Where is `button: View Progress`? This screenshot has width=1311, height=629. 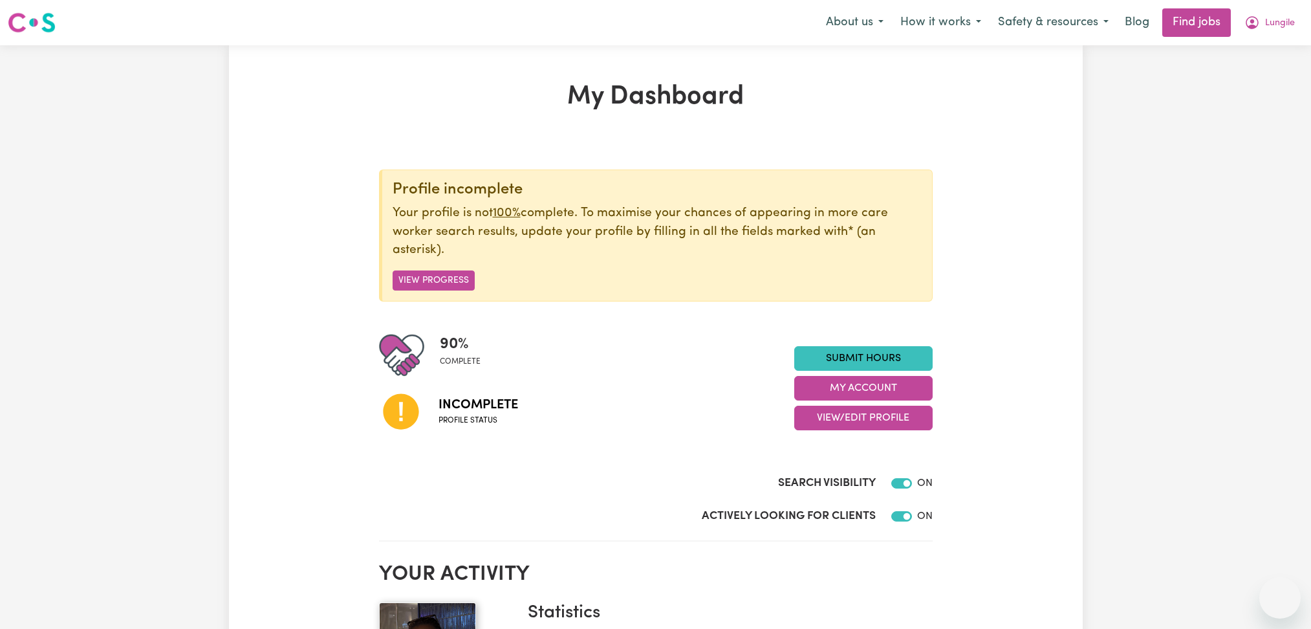
button: View Progress is located at coordinates (433, 280).